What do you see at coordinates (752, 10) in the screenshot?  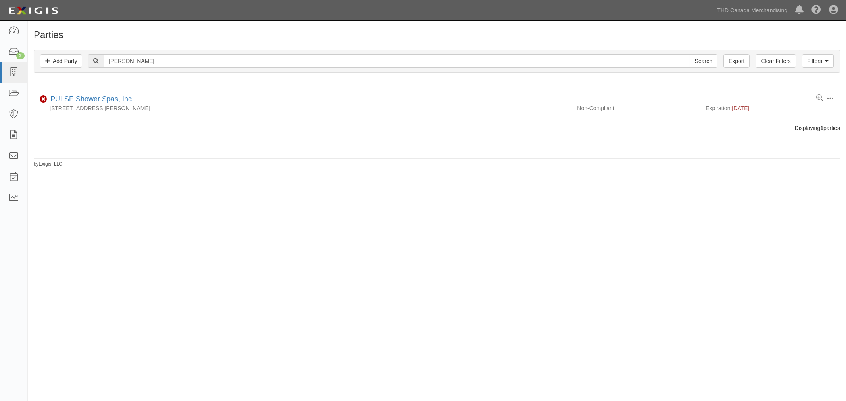 I see `a: THD Canada Merchandising` at bounding box center [752, 10].